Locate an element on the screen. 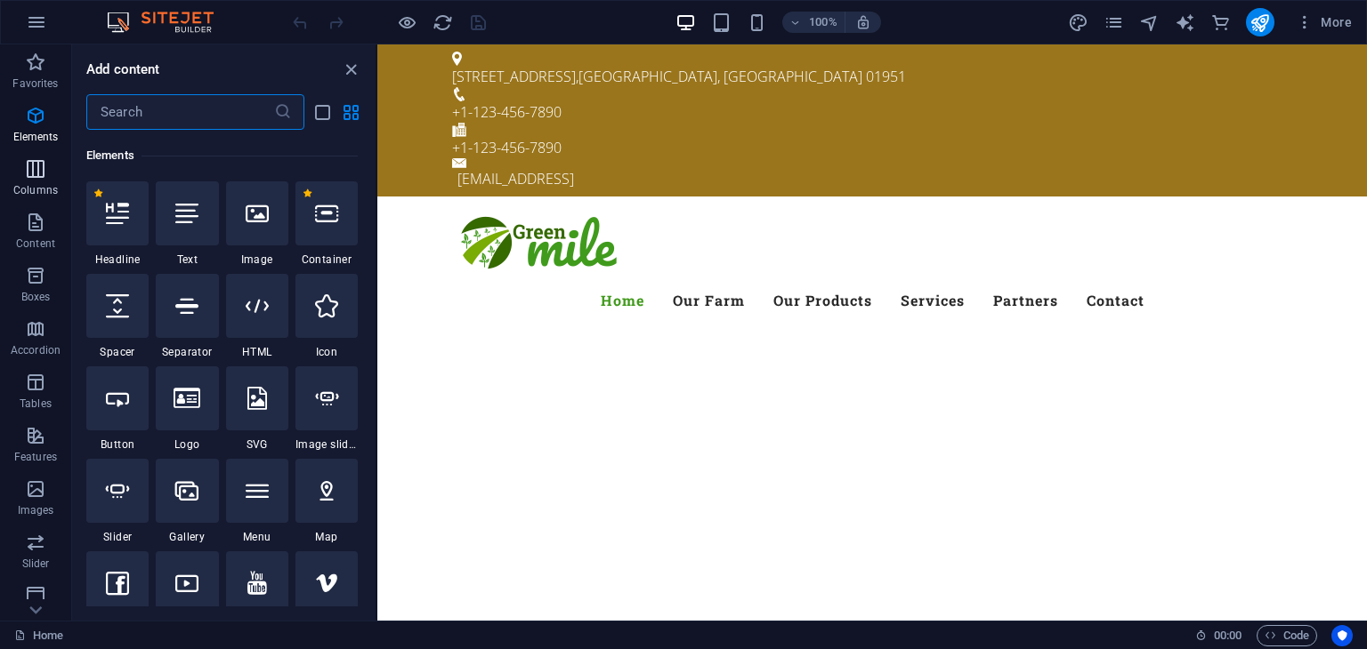  button: More is located at coordinates (1323, 22).